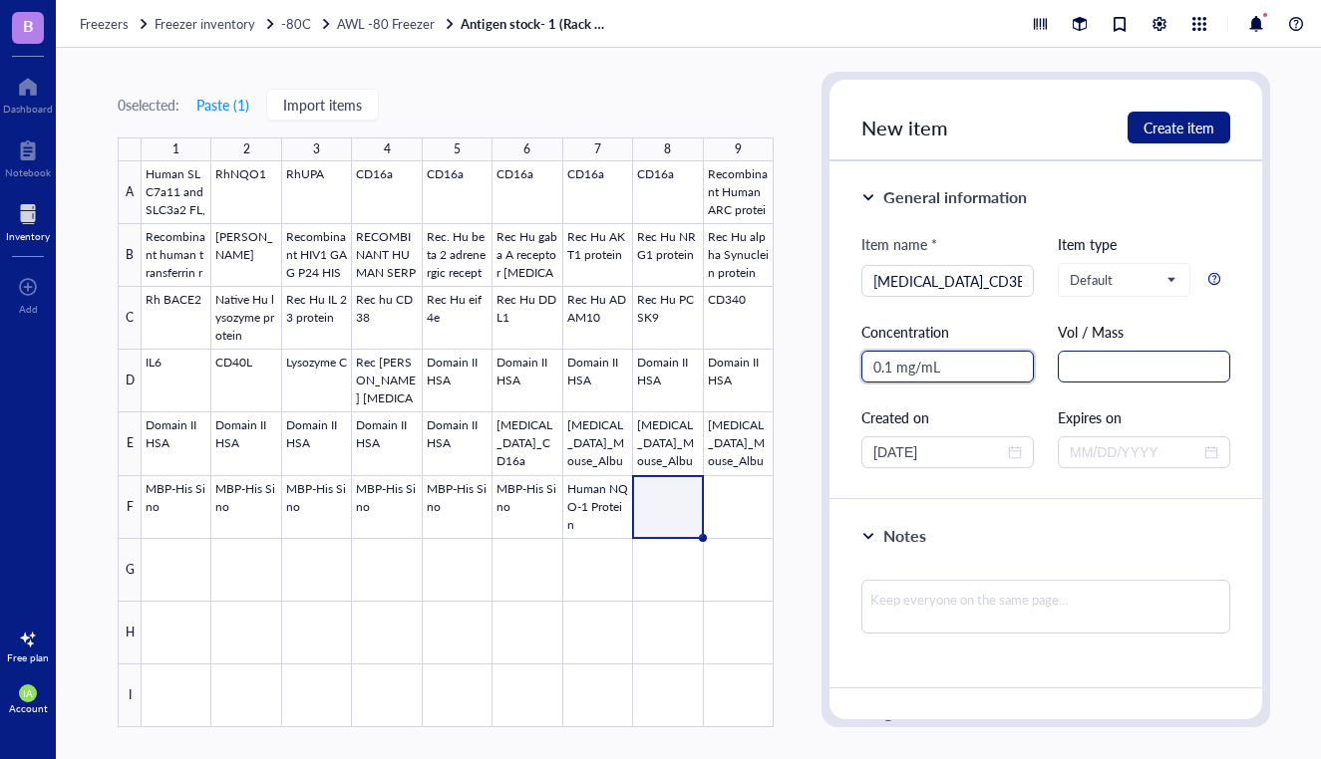  Describe the element at coordinates (1143, 418) in the screenshot. I see `div: Expires on` at that location.